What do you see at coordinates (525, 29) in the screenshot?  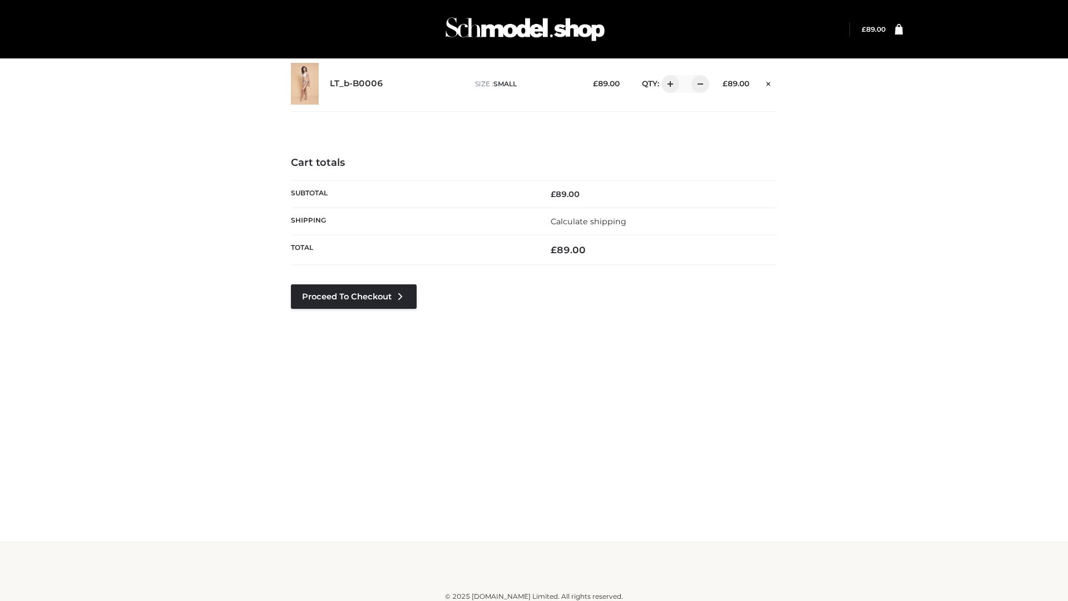 I see `a: Schmodel Admin 964` at bounding box center [525, 29].